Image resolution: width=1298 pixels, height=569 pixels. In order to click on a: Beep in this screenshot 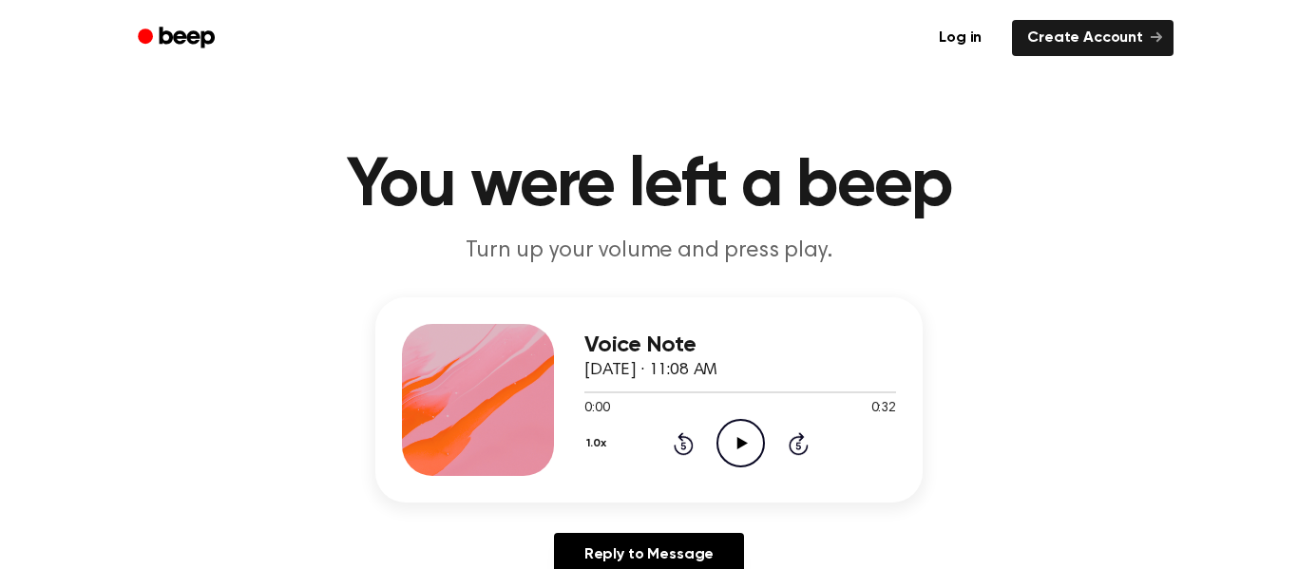, I will do `click(178, 38)`.